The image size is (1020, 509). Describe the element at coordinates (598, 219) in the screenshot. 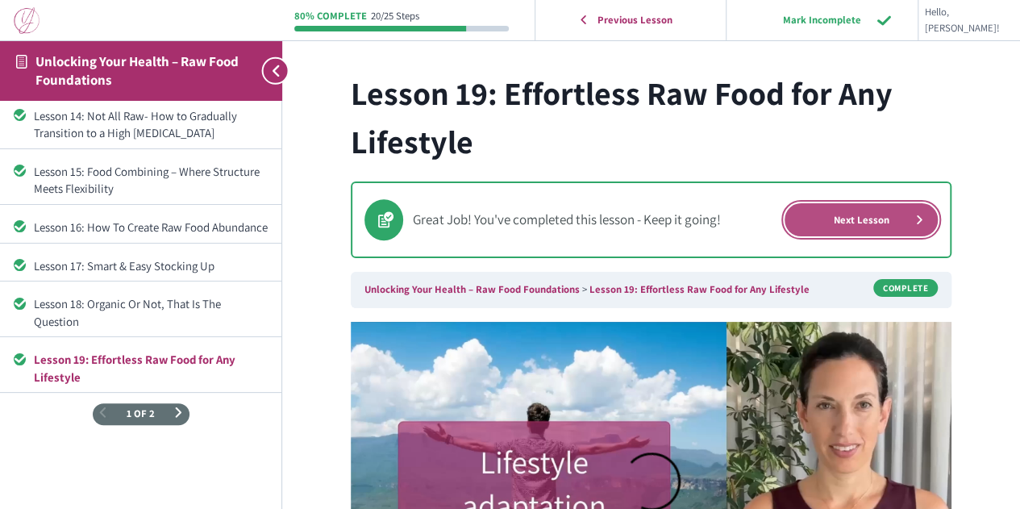

I see `div: Great Job! You've completed this lesson - Keep it going!` at that location.